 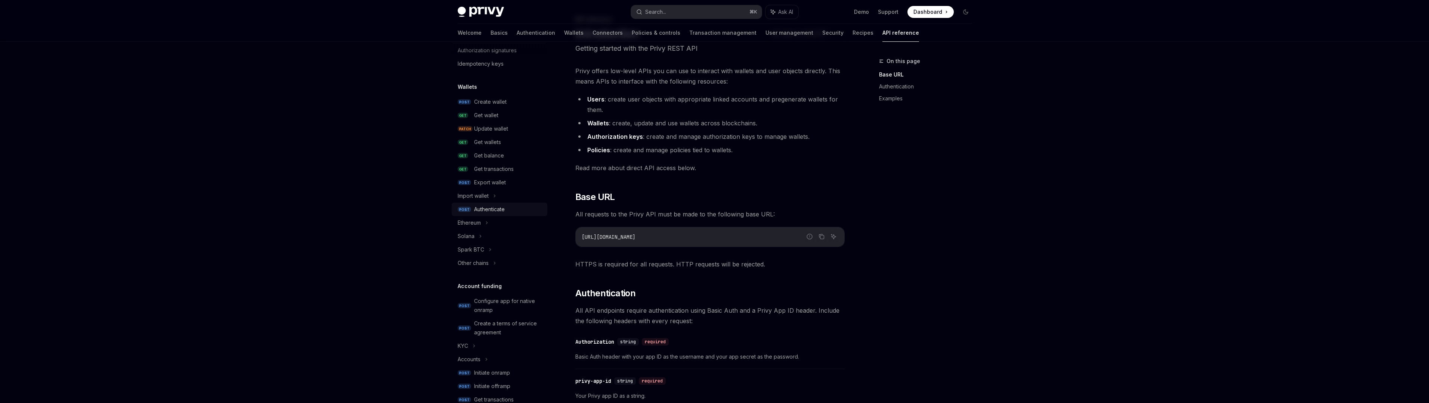 What do you see at coordinates (499, 64) in the screenshot?
I see `a: Idempotency keys` at bounding box center [499, 64].